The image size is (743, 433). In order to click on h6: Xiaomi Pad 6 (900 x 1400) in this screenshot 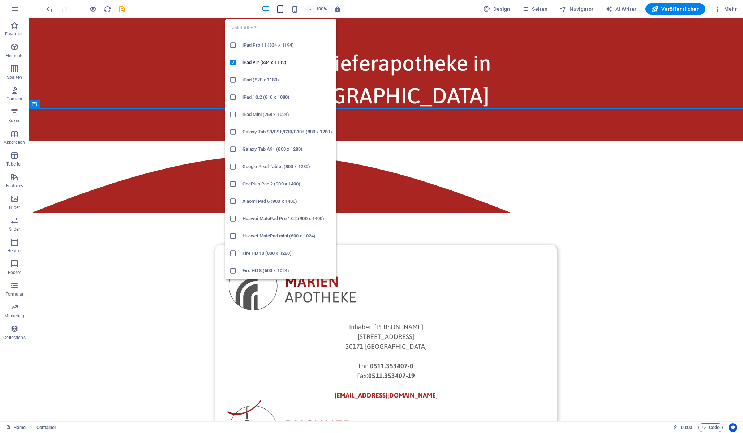, I will do `click(287, 201)`.